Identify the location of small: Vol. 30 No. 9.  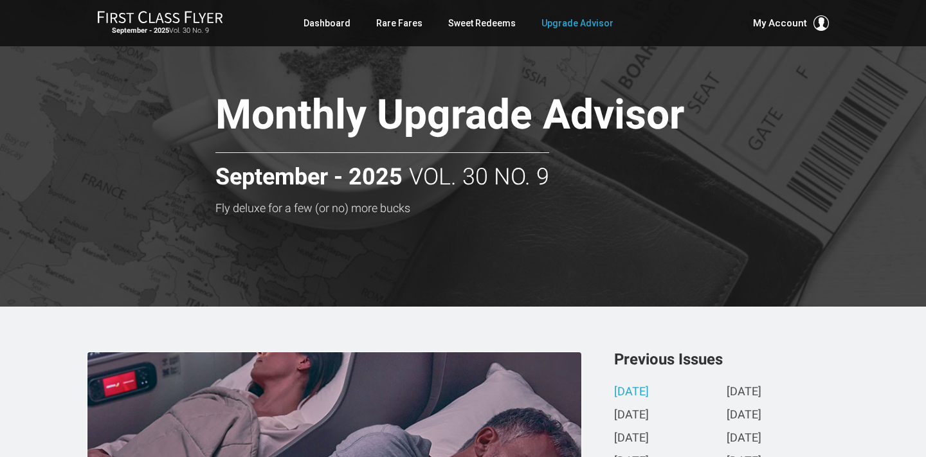
(160, 31).